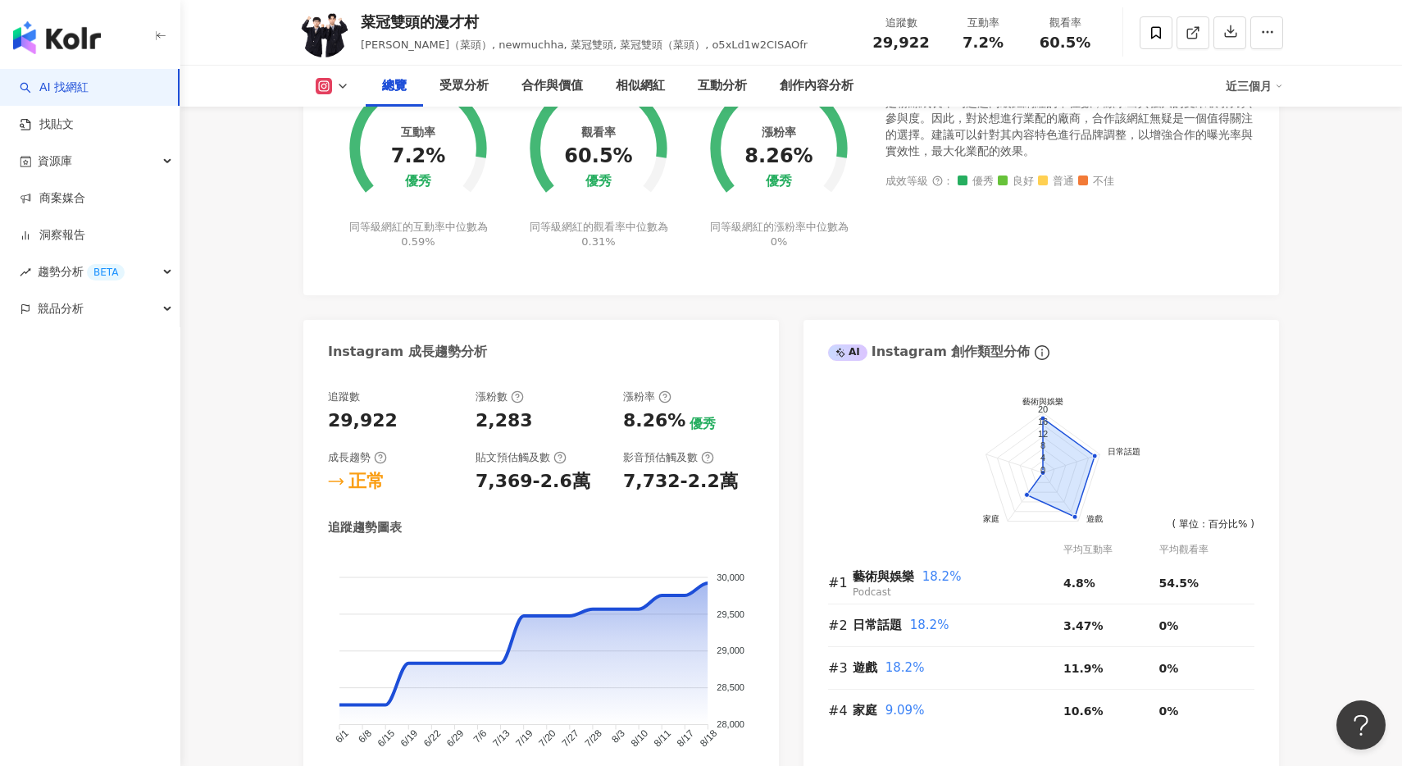 The height and width of the screenshot is (766, 1402). Describe the element at coordinates (480, 735) in the screenshot. I see `tspan: 7/6` at that location.